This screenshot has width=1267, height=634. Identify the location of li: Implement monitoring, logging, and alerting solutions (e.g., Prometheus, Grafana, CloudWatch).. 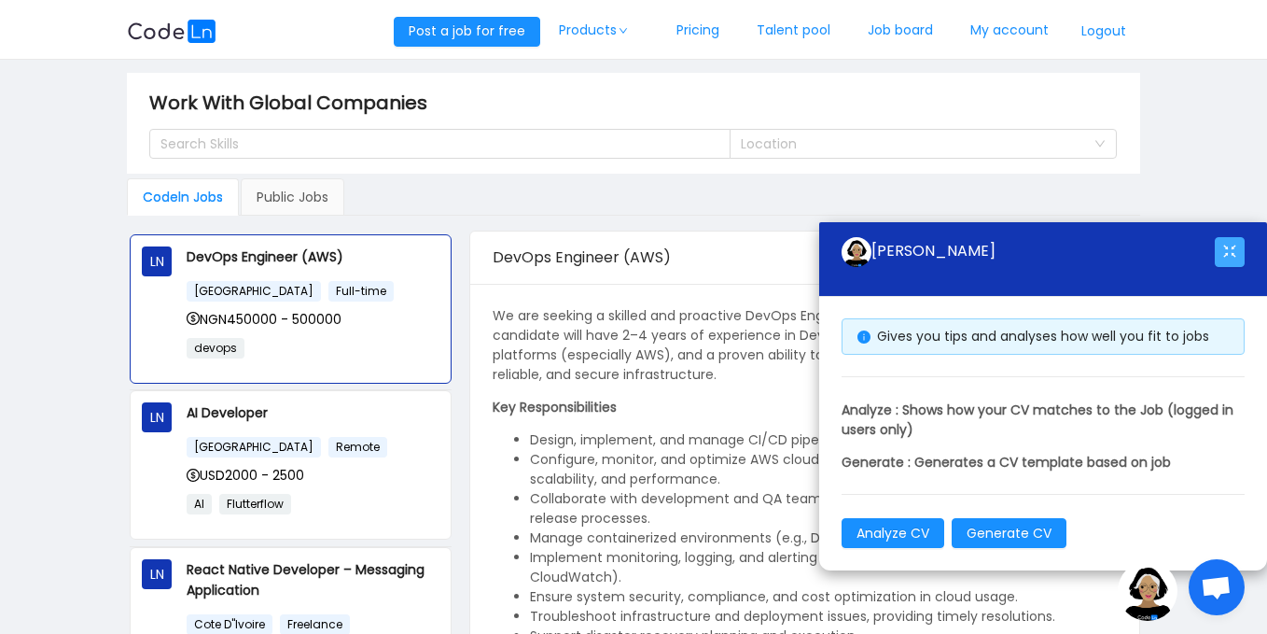
(823, 567).